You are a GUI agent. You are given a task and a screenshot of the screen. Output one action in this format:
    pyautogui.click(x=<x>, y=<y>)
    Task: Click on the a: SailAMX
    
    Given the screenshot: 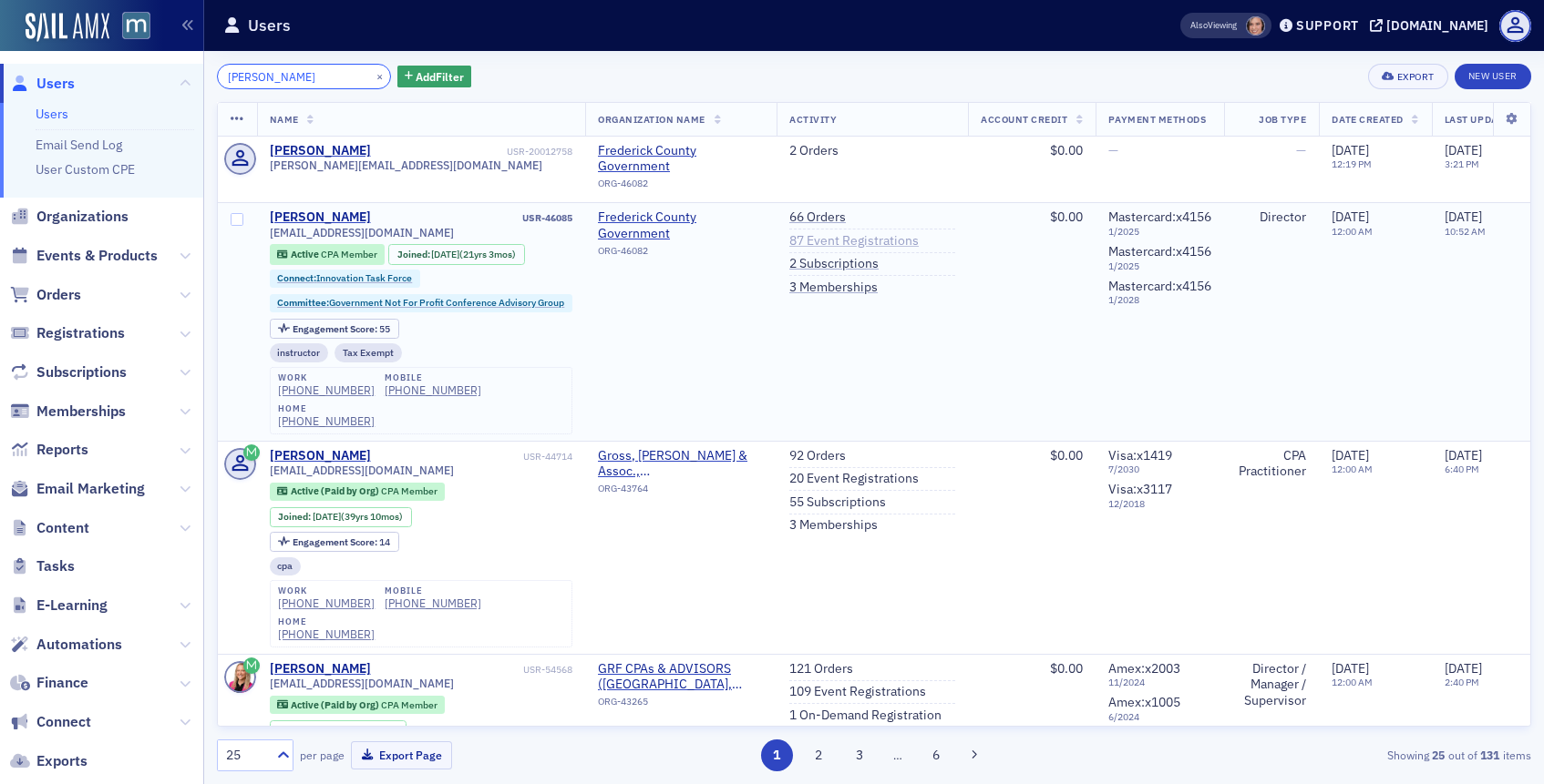 What is the action you would take?
    pyautogui.click(x=67, y=28)
    